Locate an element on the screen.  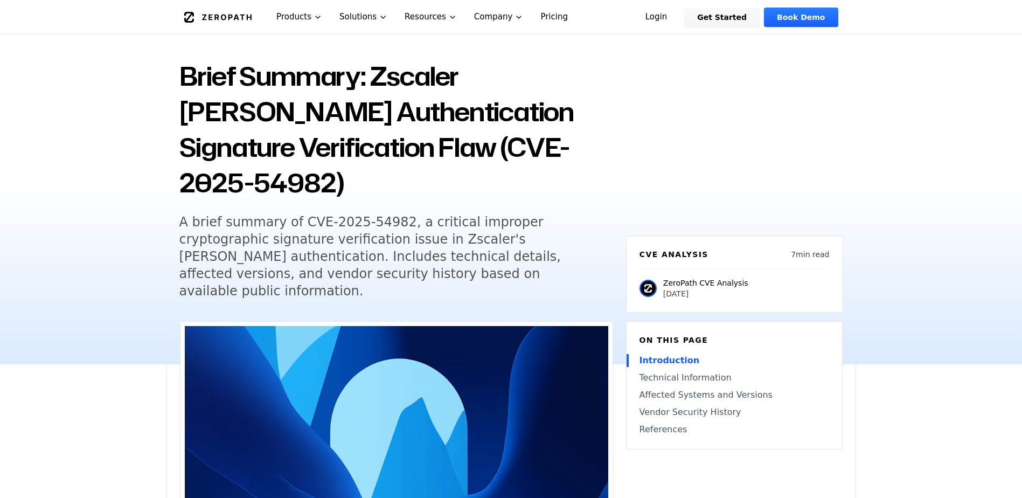
a: Affected Systems and Versions is located at coordinates (734, 395).